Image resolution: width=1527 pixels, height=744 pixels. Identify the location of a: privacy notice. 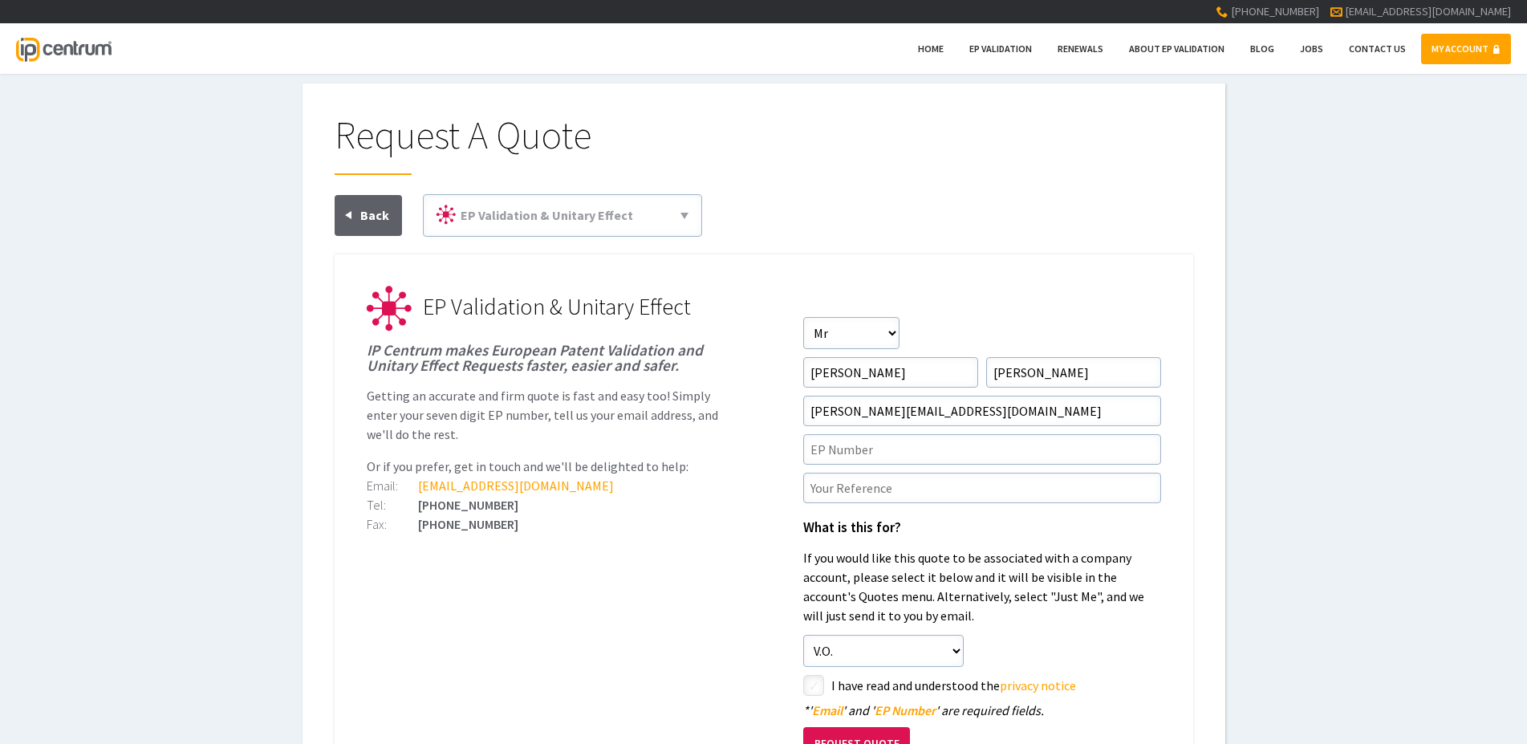
(1037, 685).